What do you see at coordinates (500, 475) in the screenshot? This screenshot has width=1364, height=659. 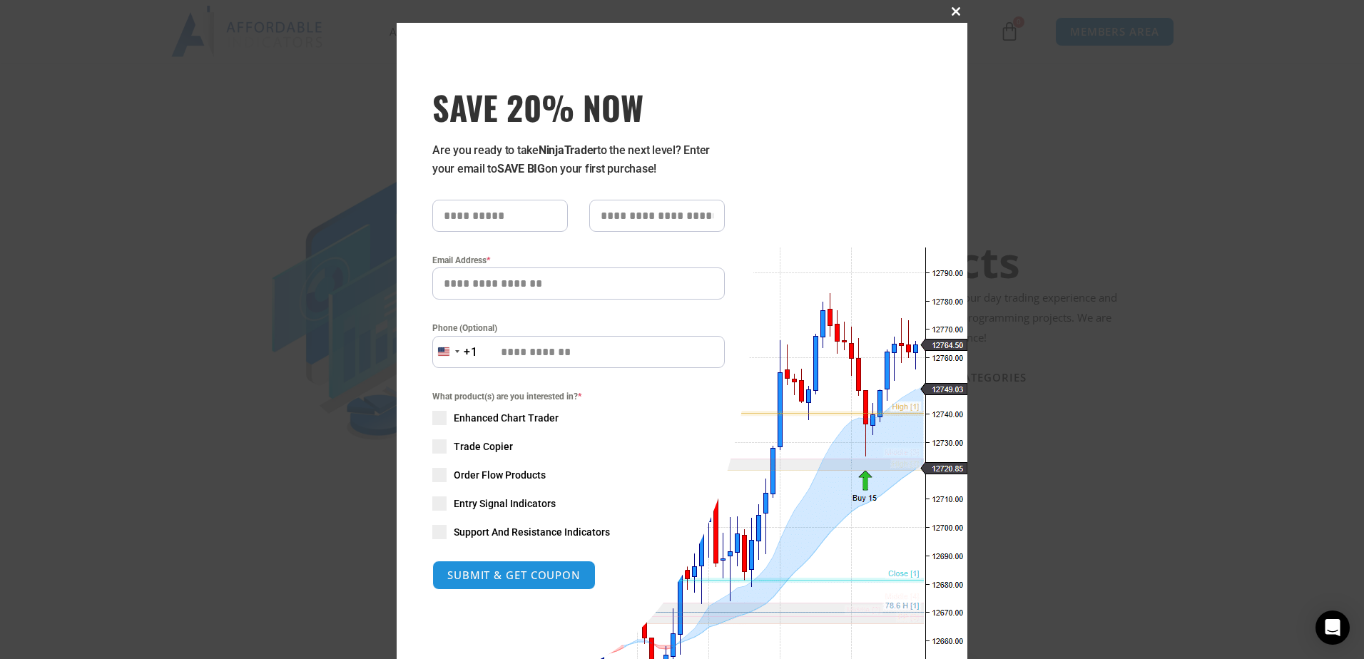 I see `span: Order Flow Products` at bounding box center [500, 475].